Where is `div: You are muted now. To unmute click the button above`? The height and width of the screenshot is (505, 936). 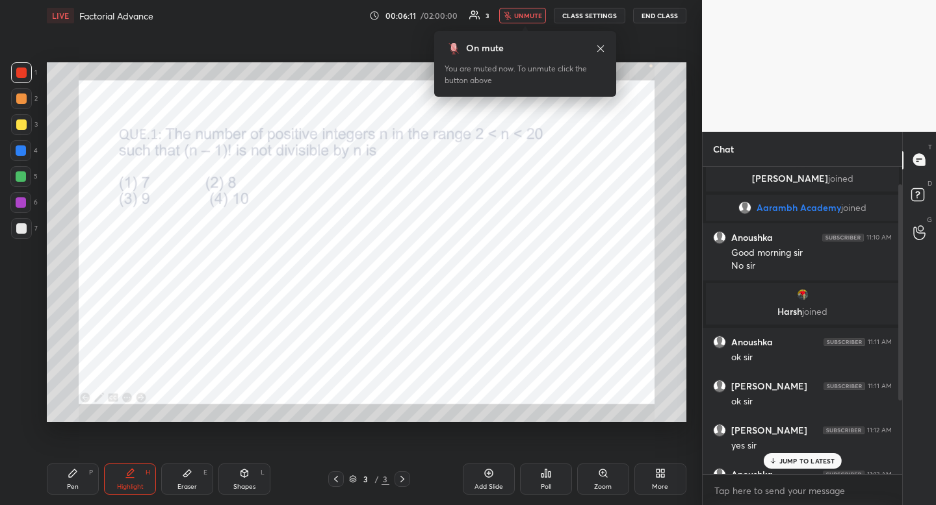
div: You are muted now. To unmute click the button above is located at coordinates (525, 75).